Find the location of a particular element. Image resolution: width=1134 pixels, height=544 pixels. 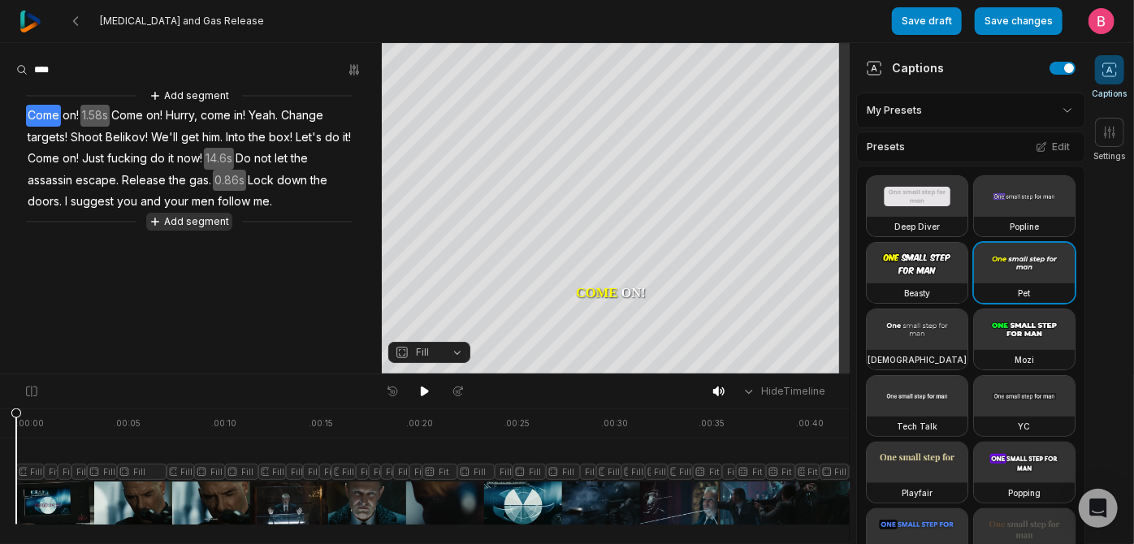

button: Fill is located at coordinates (429, 353).